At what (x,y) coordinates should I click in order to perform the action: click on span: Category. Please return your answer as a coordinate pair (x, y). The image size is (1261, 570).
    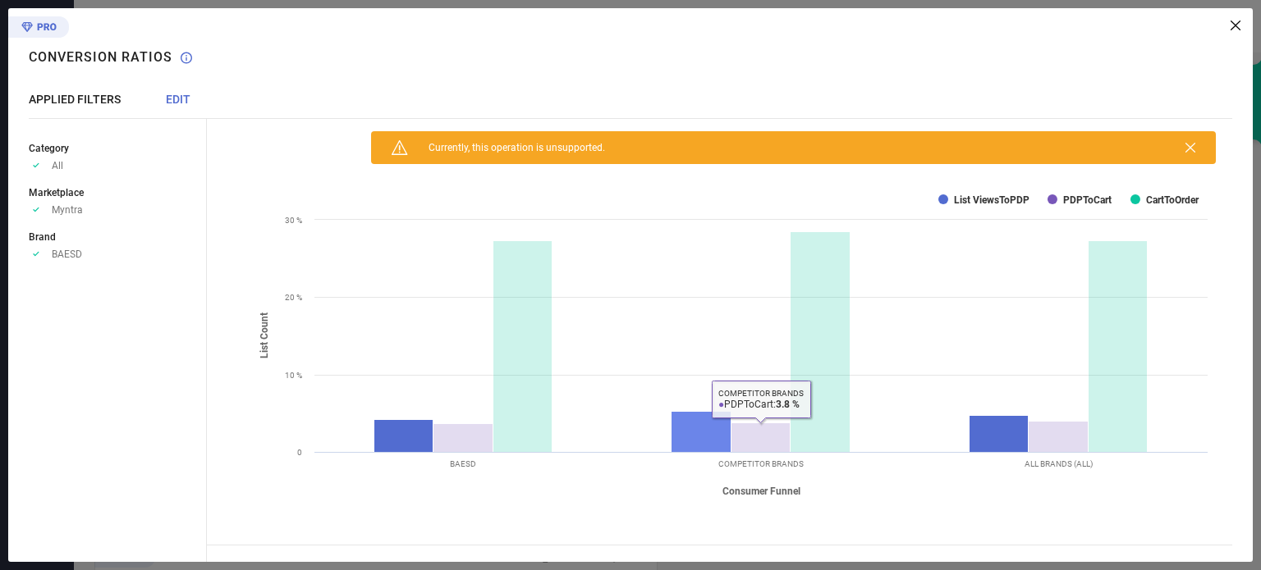
    Looking at the image, I should click on (48, 149).